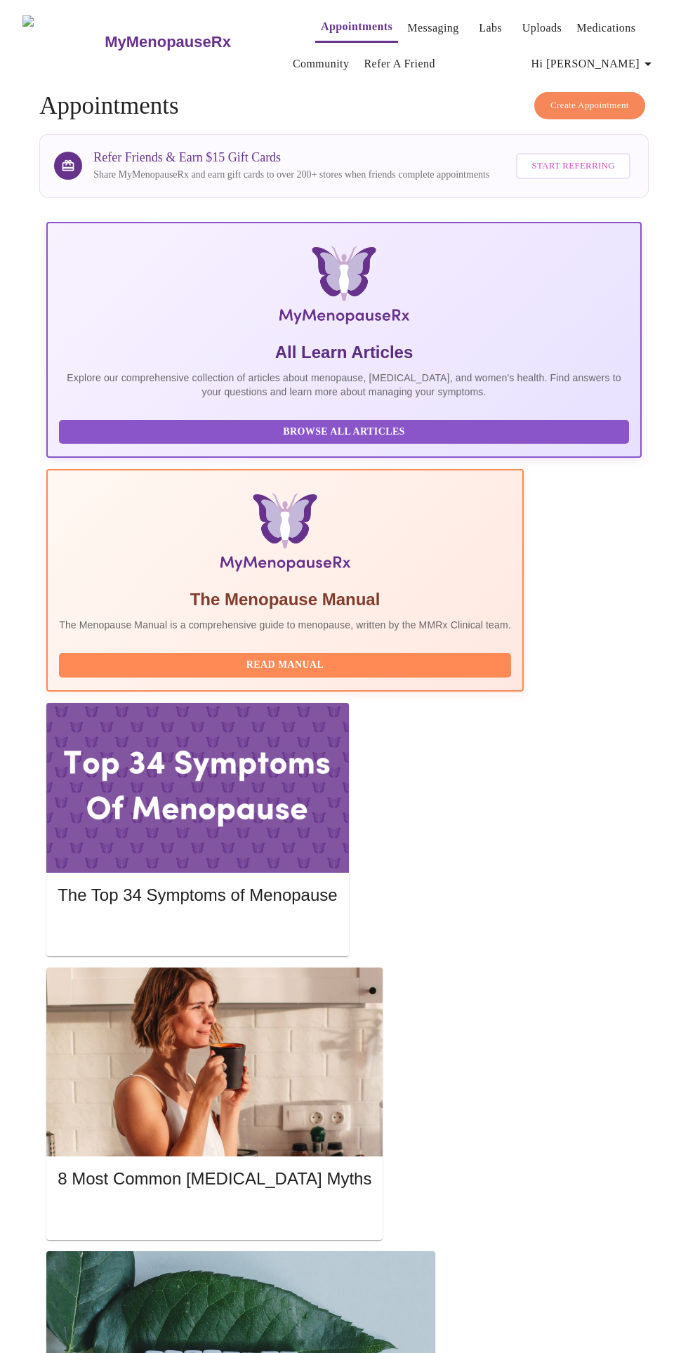  What do you see at coordinates (287, 664) in the screenshot?
I see `a: Read Manual` at bounding box center [287, 664].